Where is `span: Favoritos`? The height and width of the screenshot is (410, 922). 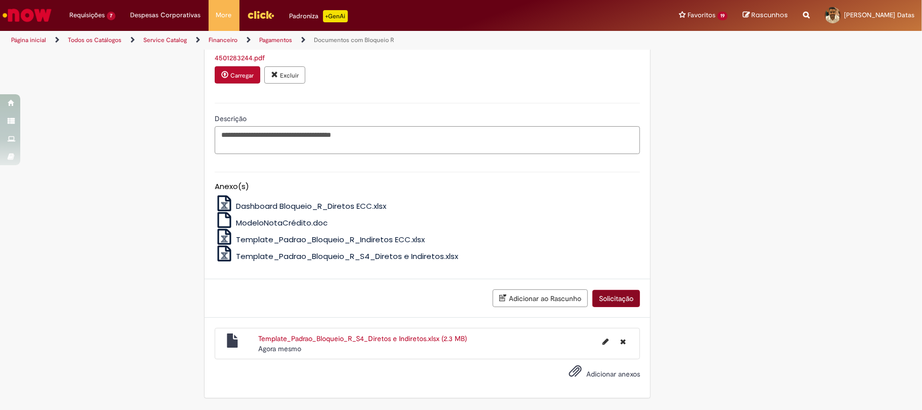
span: Favoritos is located at coordinates (701, 15).